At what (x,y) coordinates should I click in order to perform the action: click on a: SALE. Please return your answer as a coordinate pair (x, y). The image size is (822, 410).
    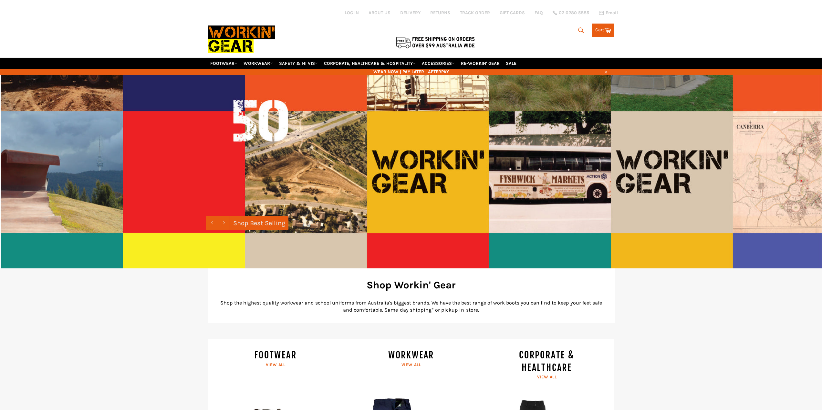
    Looking at the image, I should click on (511, 63).